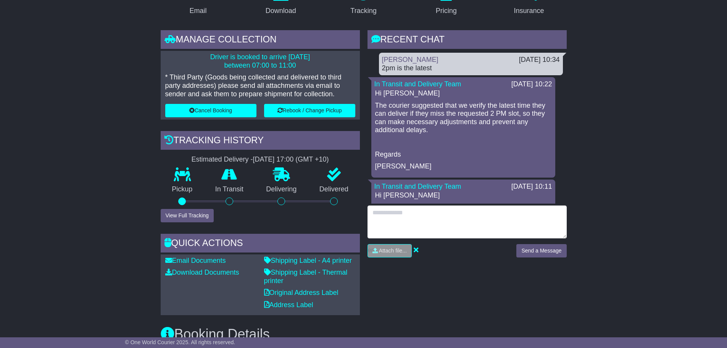 The image size is (727, 348). What do you see at coordinates (198, 11) in the screenshot?
I see `div: Email` at bounding box center [198, 11].